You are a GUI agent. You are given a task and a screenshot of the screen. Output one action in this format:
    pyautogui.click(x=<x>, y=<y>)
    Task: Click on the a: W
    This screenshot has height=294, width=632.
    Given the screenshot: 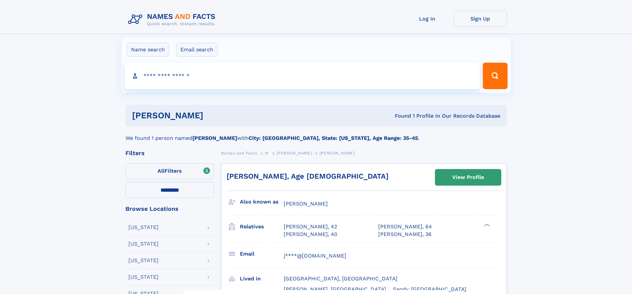 What is the action you would take?
    pyautogui.click(x=267, y=153)
    